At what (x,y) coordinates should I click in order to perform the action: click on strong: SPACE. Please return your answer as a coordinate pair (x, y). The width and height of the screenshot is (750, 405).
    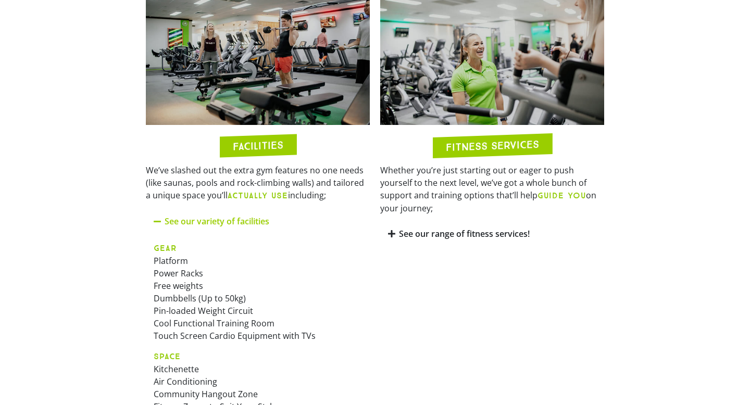
    Looking at the image, I should click on (167, 356).